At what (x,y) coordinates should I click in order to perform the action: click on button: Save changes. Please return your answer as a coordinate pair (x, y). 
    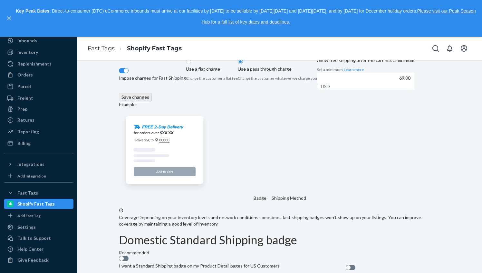
    Looking at the image, I should click on (135, 97).